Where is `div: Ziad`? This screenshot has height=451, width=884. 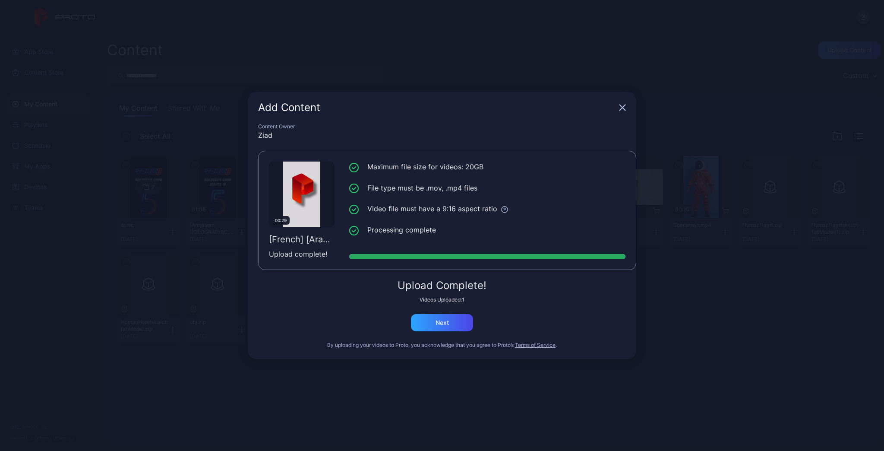 div: Ziad is located at coordinates (442, 135).